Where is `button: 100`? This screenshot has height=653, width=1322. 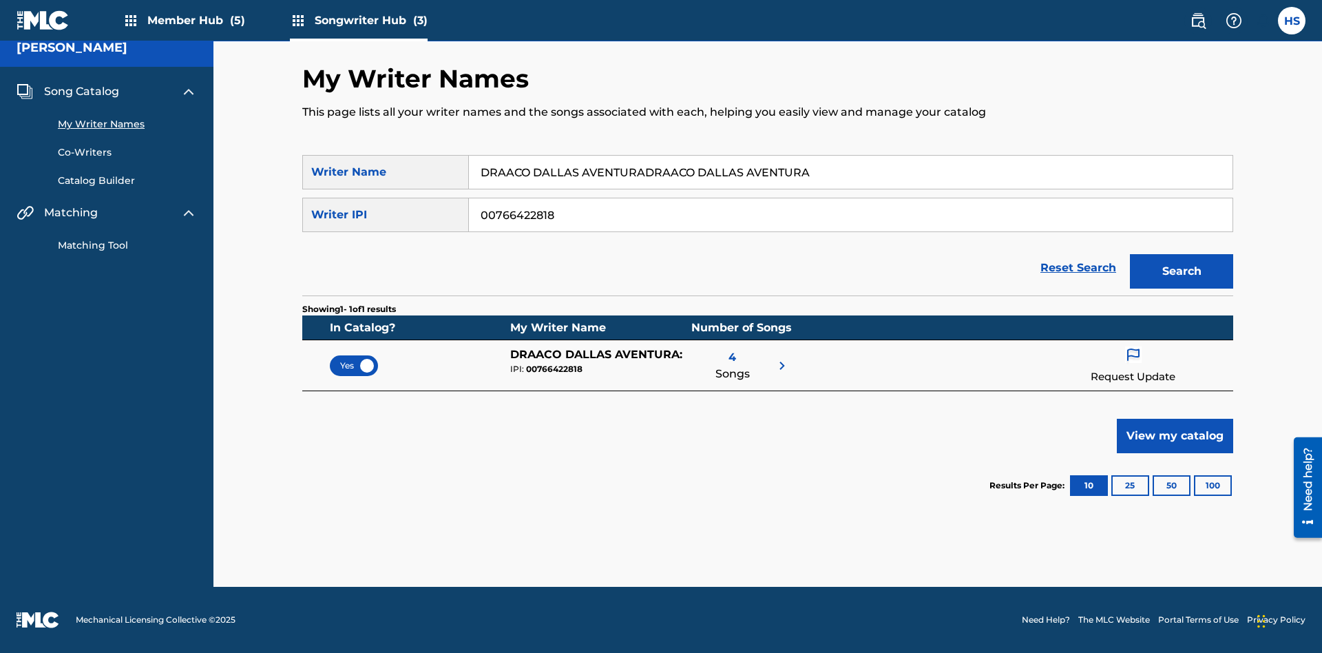
button: 100 is located at coordinates (1212, 485).